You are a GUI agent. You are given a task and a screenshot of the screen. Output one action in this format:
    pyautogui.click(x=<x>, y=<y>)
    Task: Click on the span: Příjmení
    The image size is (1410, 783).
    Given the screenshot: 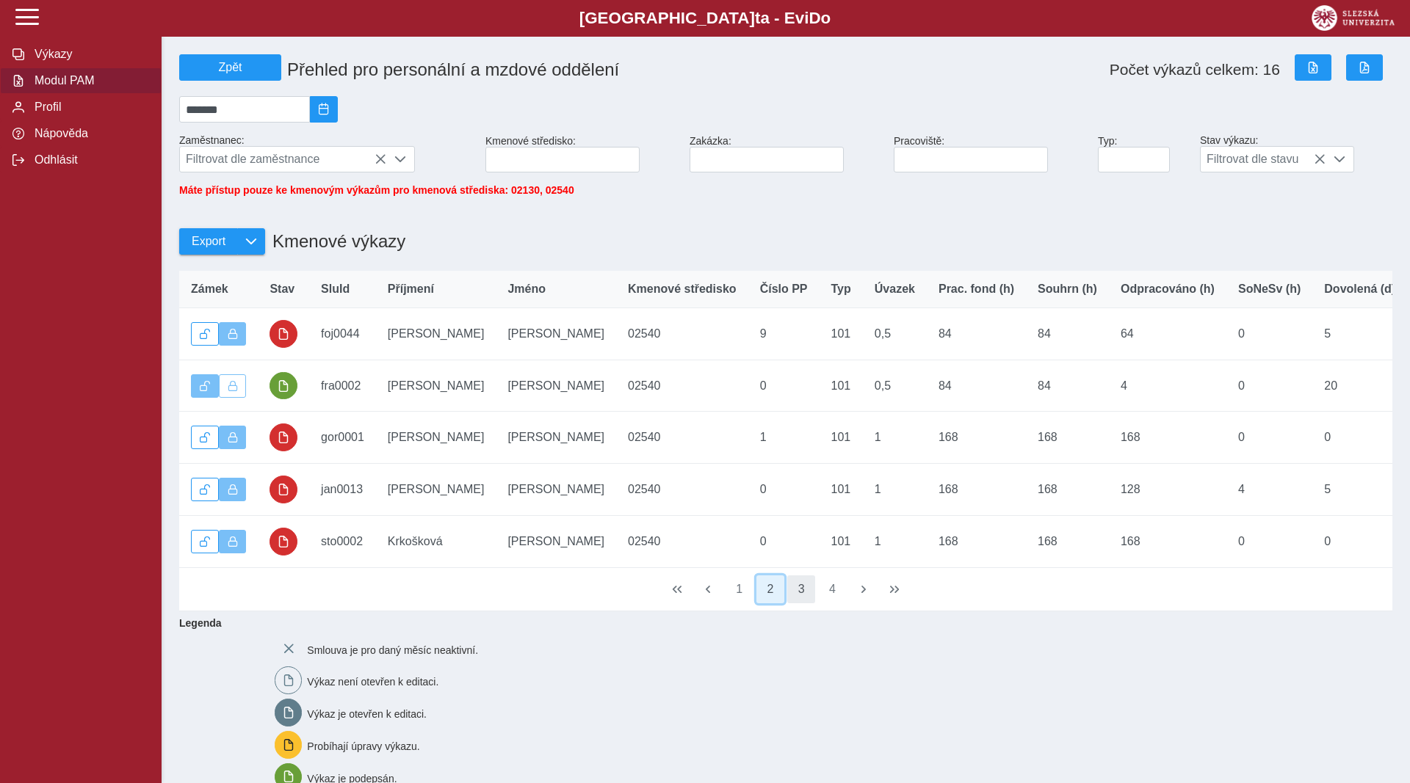 What is the action you would take?
    pyautogui.click(x=410, y=289)
    